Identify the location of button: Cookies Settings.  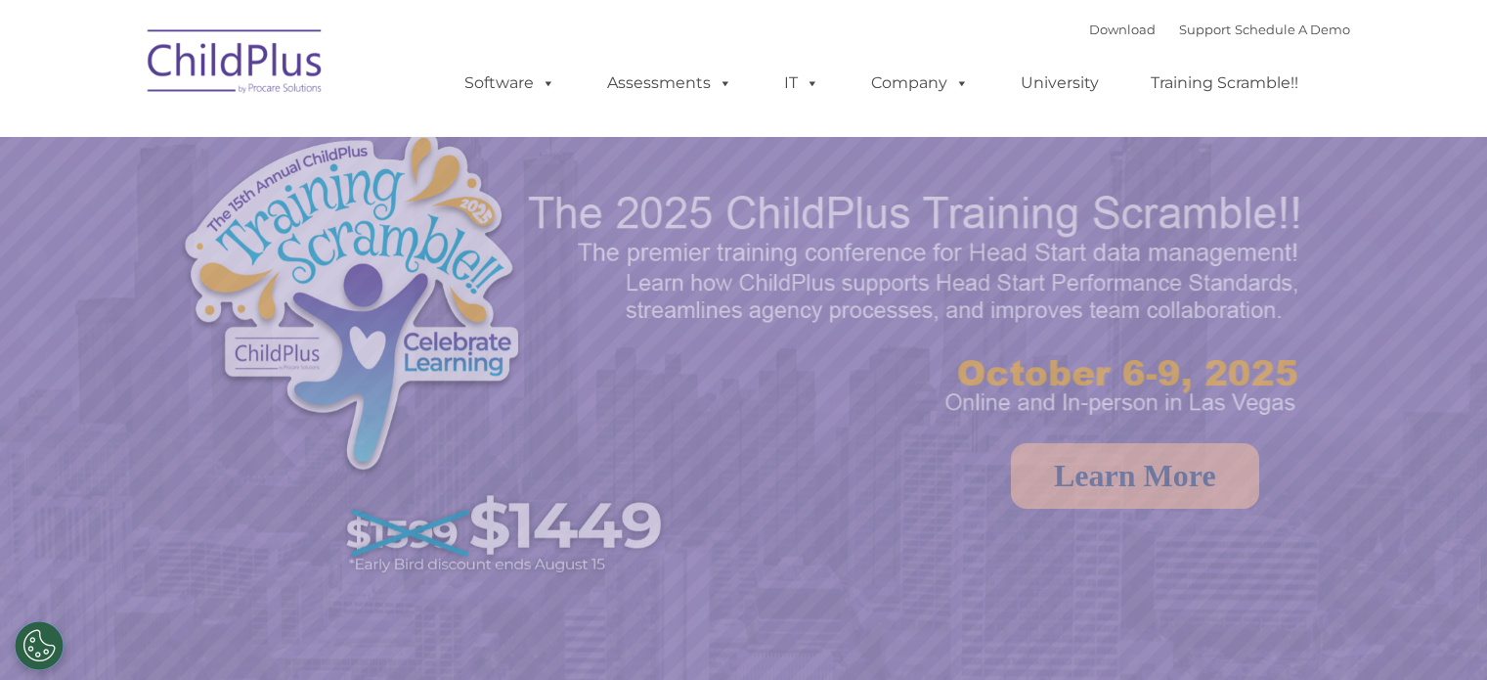
(39, 645).